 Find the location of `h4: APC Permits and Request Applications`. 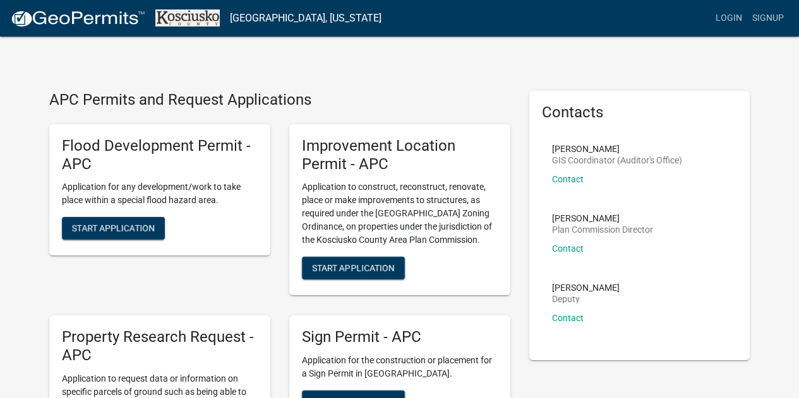

h4: APC Permits and Request Applications is located at coordinates (280, 100).